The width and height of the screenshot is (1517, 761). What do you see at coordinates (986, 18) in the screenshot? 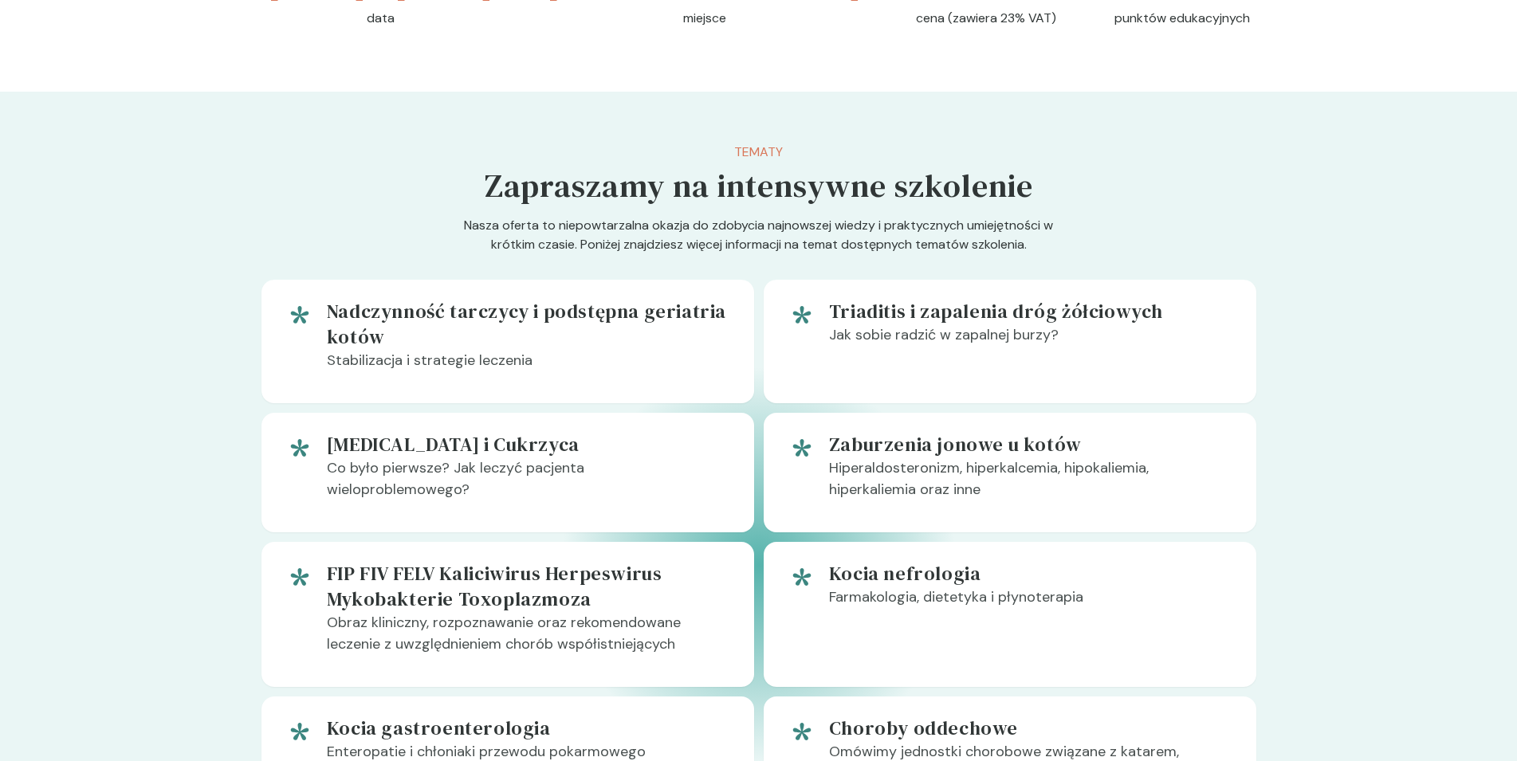
I see `p: cena (zawiera 23% VAT)` at bounding box center [986, 18].